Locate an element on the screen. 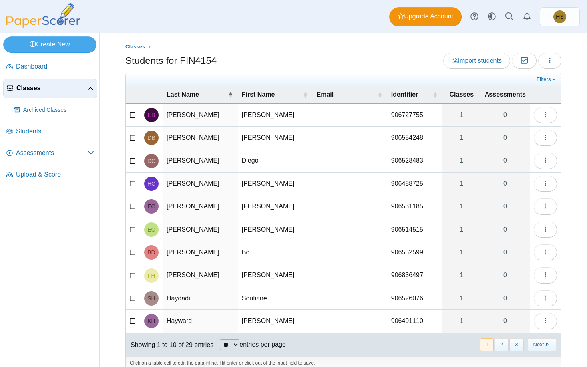 This screenshot has height=367, width=587. span: Felix Haas is located at coordinates (151, 276).